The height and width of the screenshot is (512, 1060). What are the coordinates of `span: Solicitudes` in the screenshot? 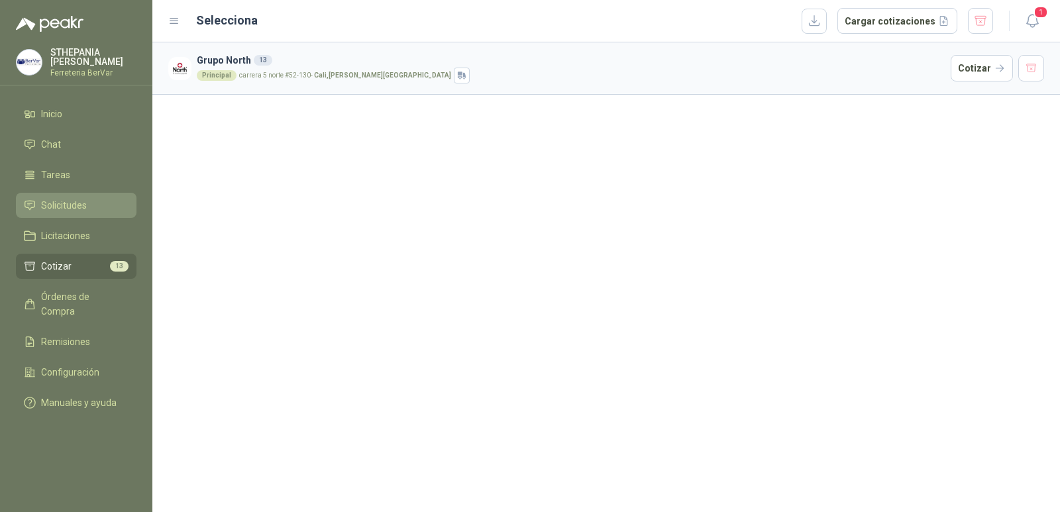 It's located at (64, 205).